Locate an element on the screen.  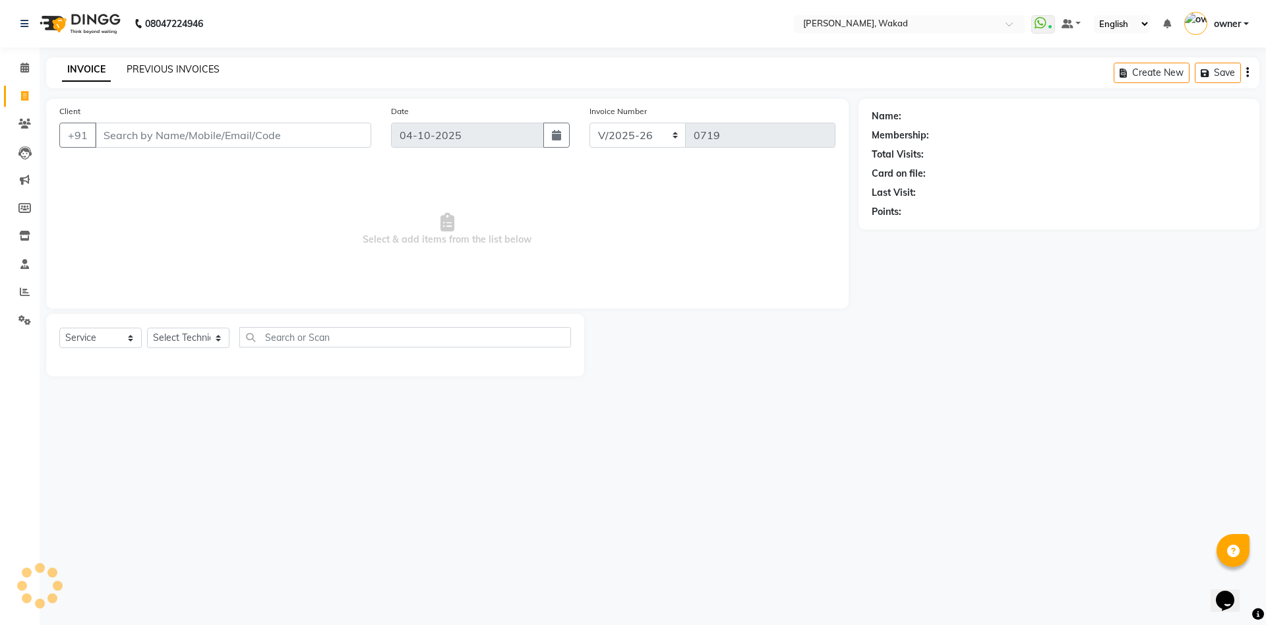
span: Select & add items from the list below is located at coordinates (447, 229).